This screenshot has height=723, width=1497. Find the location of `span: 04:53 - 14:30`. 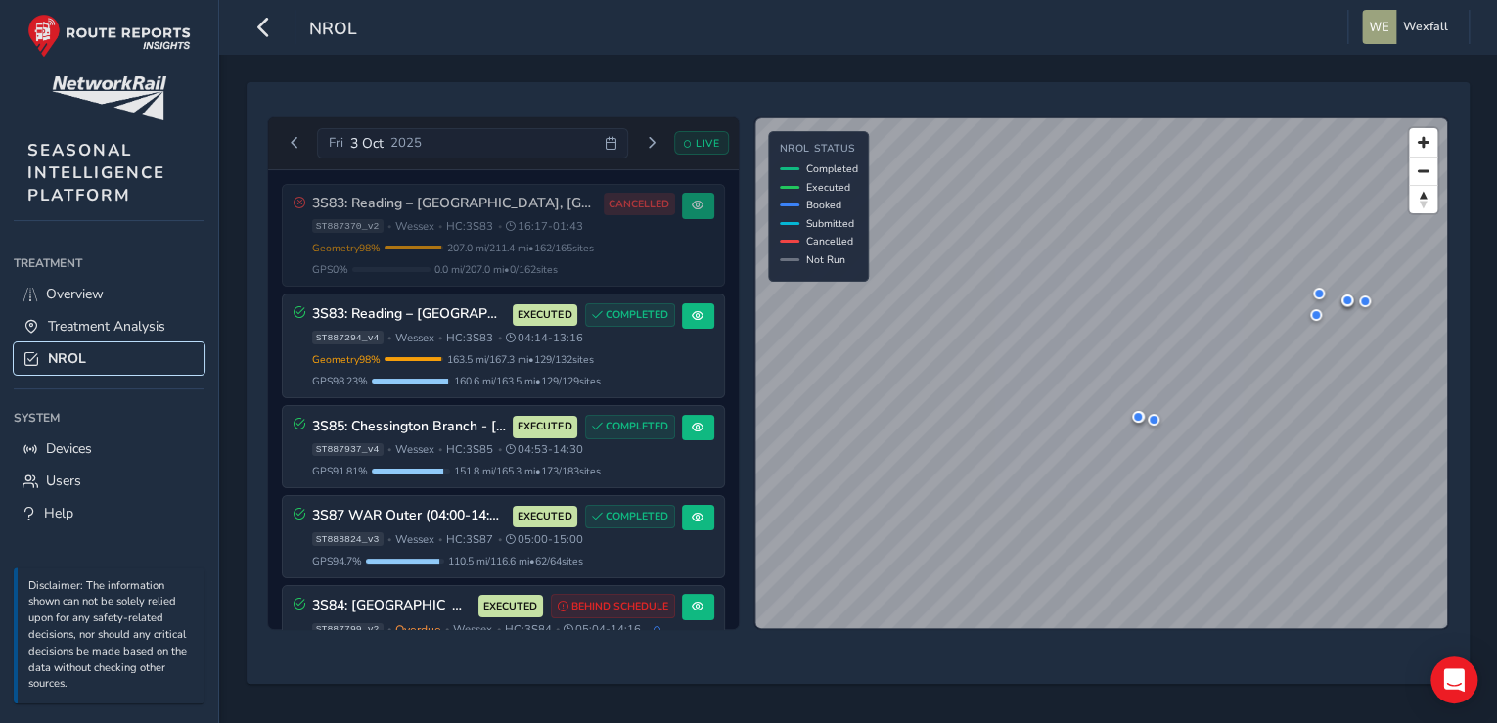

span: 04:53 - 14:30 is located at coordinates (544, 449).